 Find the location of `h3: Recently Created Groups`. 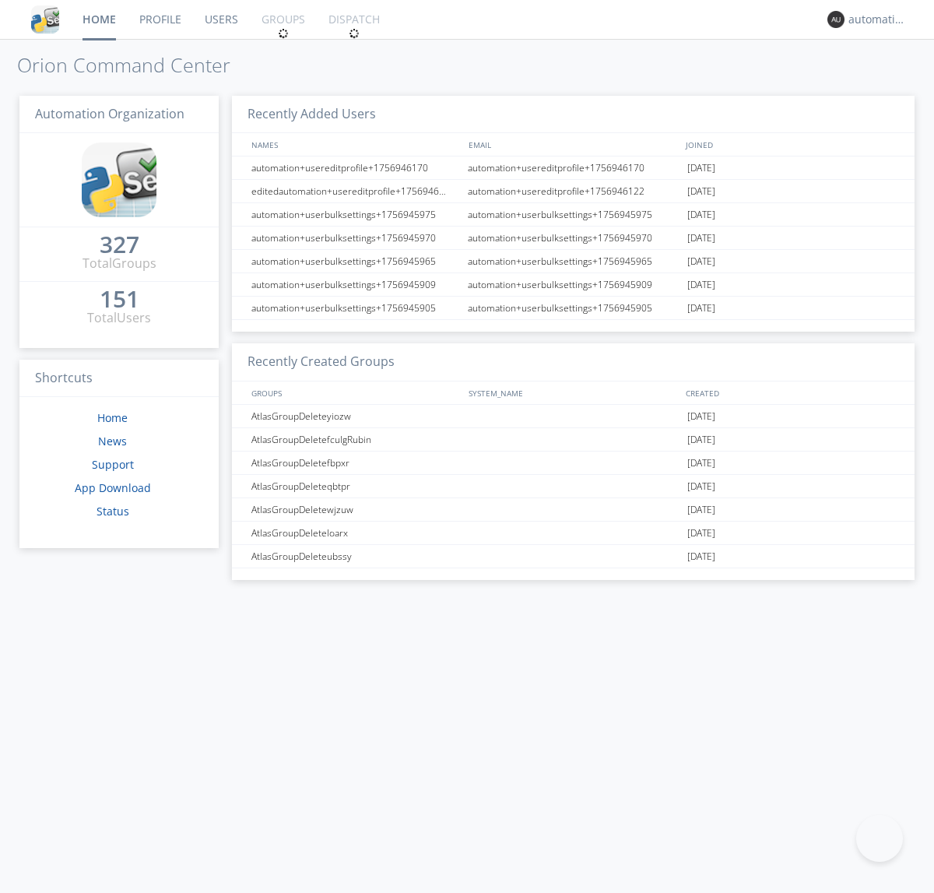

h3: Recently Created Groups is located at coordinates (573, 362).